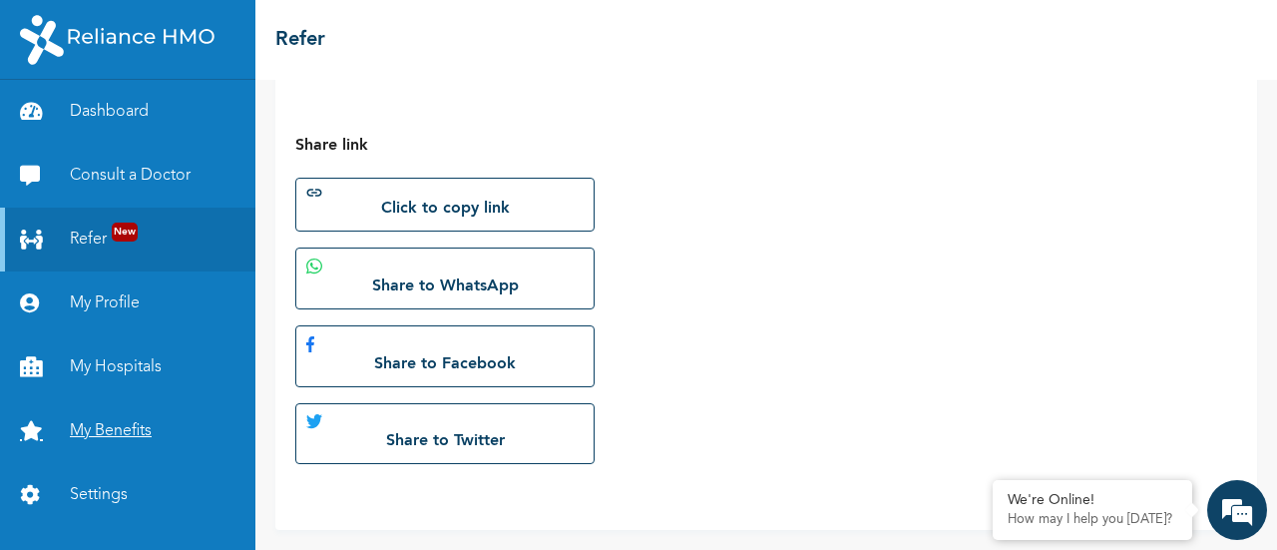 This screenshot has width=1277, height=550. I want to click on span: New, so click(125, 231).